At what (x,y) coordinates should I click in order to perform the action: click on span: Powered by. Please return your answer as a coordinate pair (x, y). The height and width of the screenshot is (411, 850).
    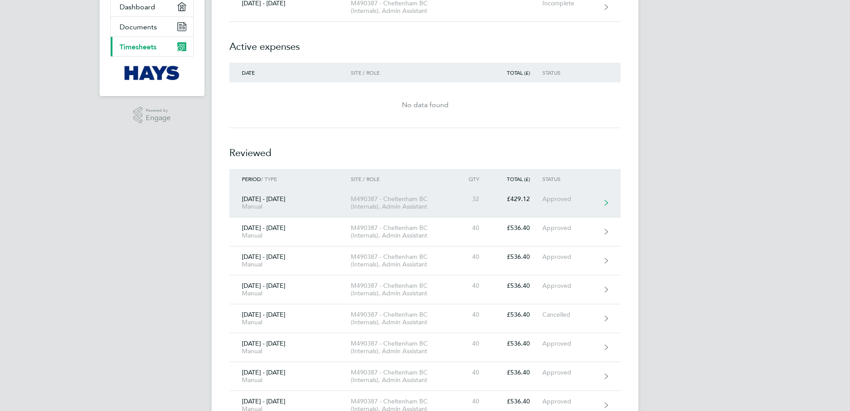
    Looking at the image, I should click on (158, 110).